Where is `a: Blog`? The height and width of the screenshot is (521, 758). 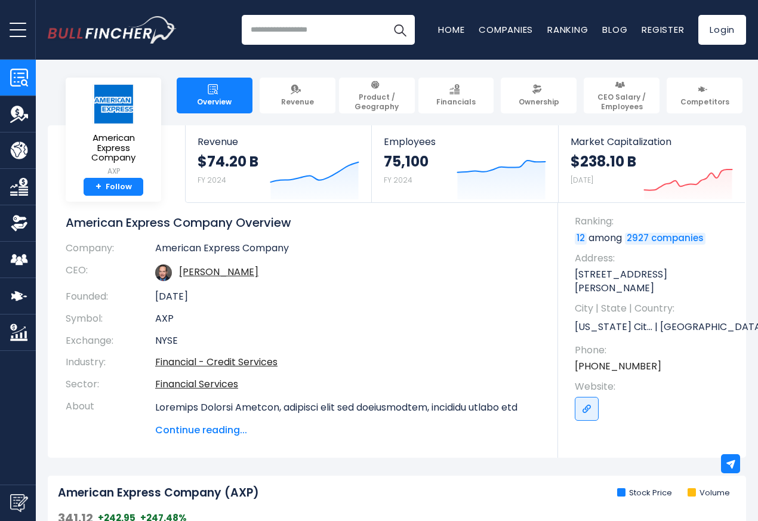
a: Blog is located at coordinates (614, 29).